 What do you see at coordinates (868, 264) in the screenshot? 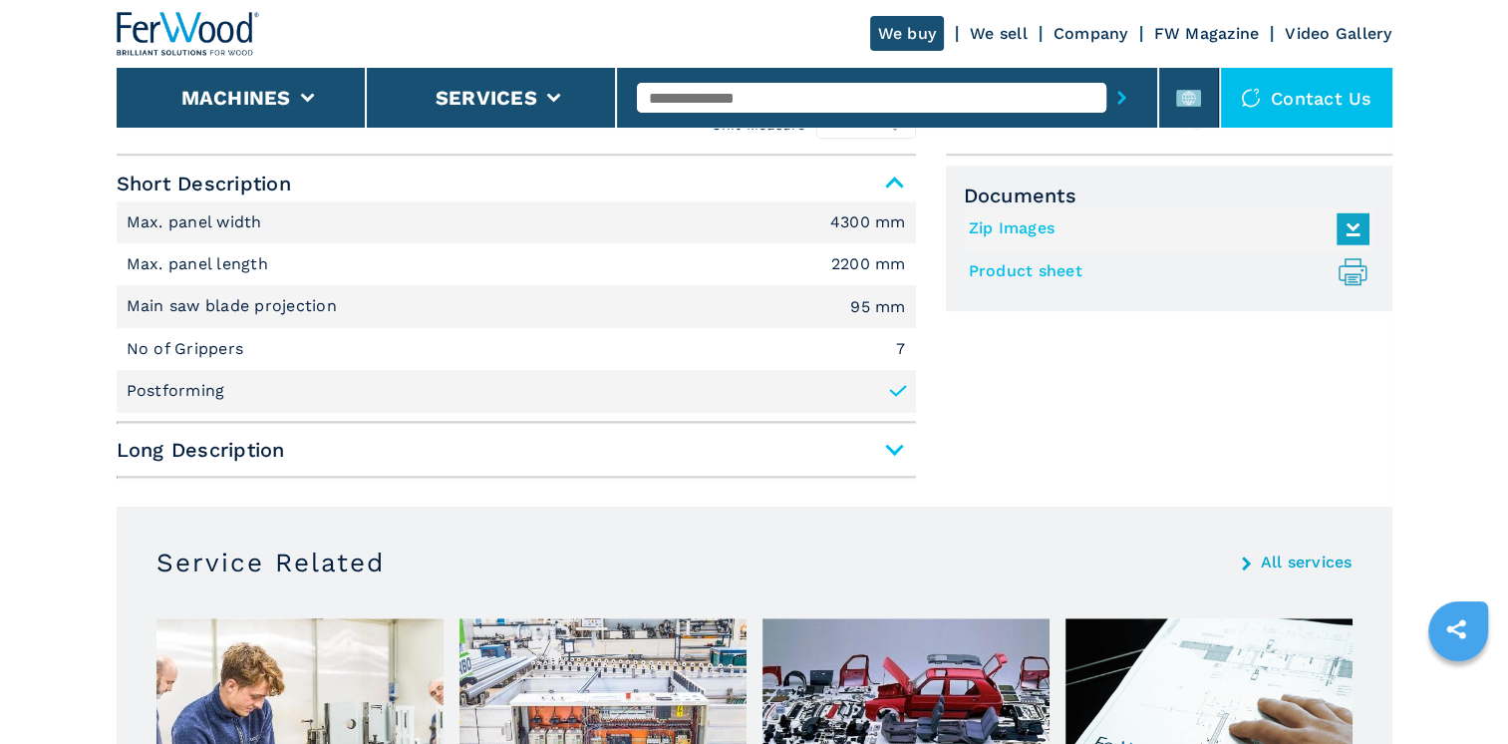
I see `em: 2200 mm` at bounding box center [868, 264].